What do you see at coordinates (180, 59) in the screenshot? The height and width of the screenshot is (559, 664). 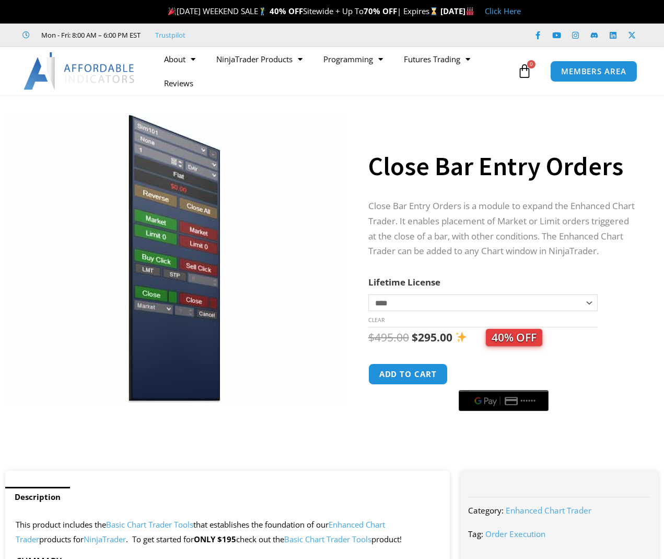 I see `a: About` at bounding box center [180, 59].